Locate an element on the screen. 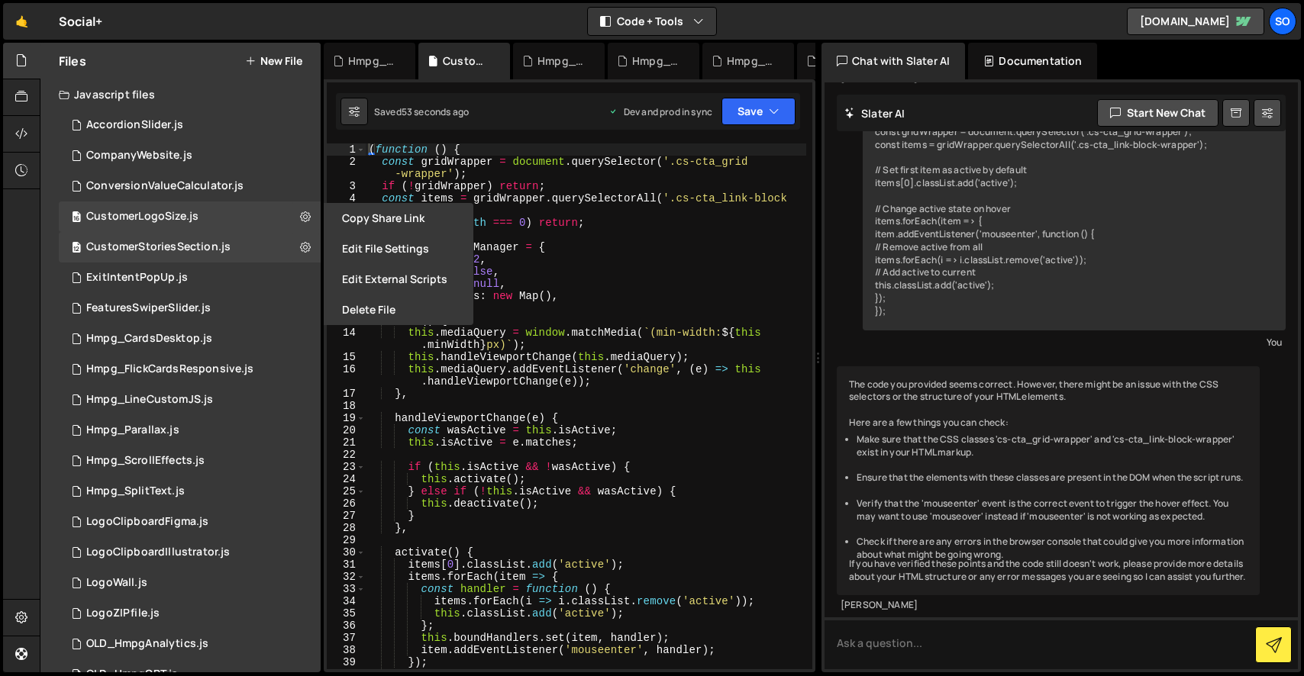  div: 30 is located at coordinates (346, 553).